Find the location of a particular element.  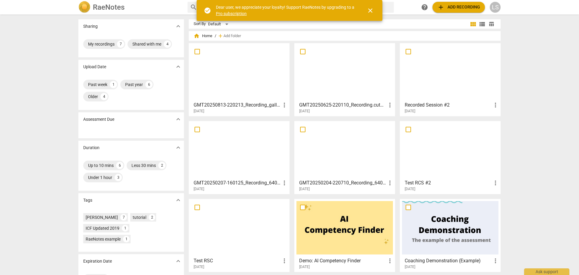

h3: Coaching Demonstration (Example) is located at coordinates (448, 260).